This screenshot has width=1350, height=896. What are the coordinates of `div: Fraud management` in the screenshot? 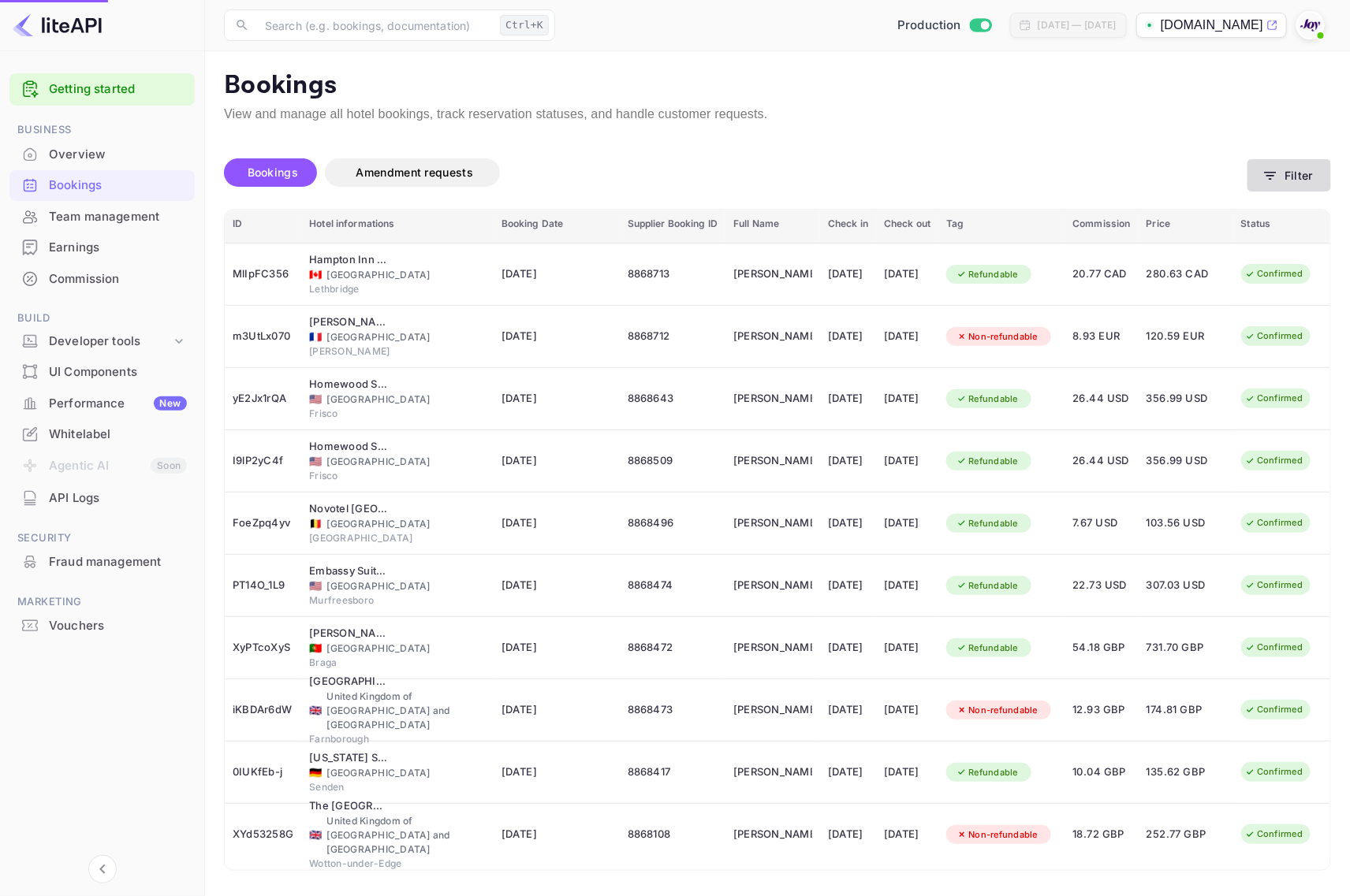 It's located at (102, 562).